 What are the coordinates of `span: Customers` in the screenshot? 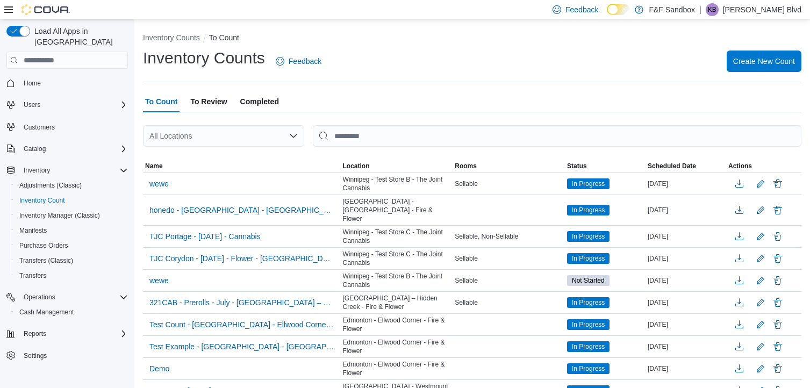 It's located at (39, 127).